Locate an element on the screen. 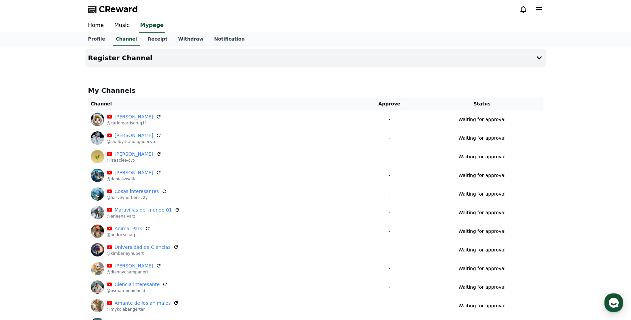 Image resolution: width=631 pixels, height=320 pixels. a: Cosas interesantes is located at coordinates (137, 191).